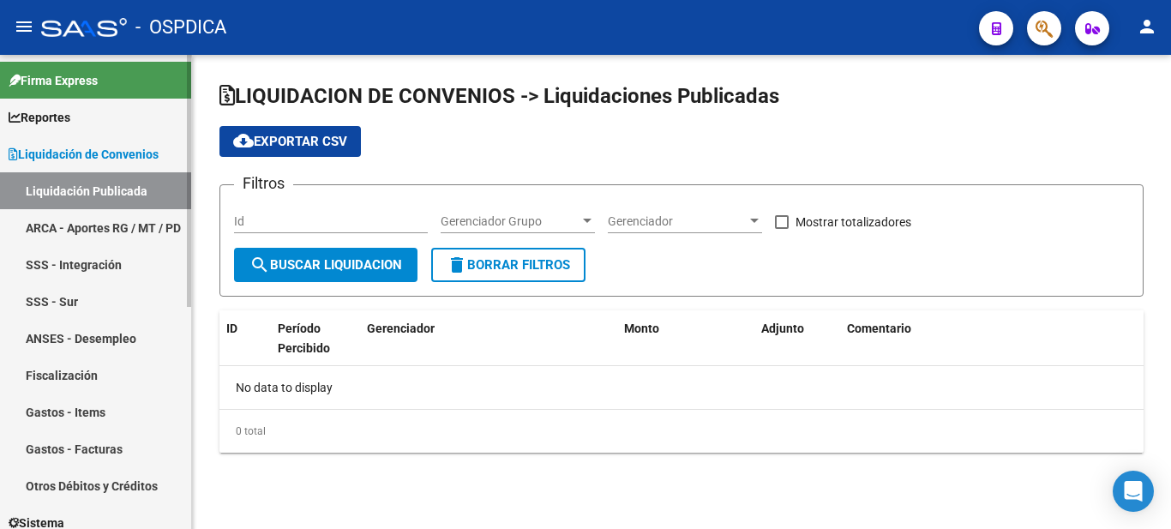 Image resolution: width=1171 pixels, height=529 pixels. What do you see at coordinates (879, 328) in the screenshot?
I see `span: Comentario` at bounding box center [879, 328].